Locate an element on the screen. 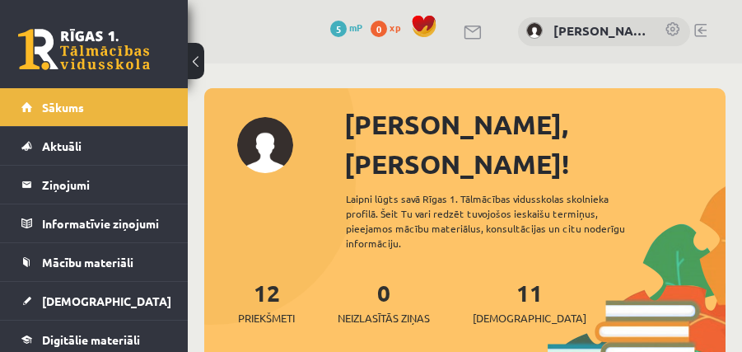  a: Ziņojumi is located at coordinates (94, 184).